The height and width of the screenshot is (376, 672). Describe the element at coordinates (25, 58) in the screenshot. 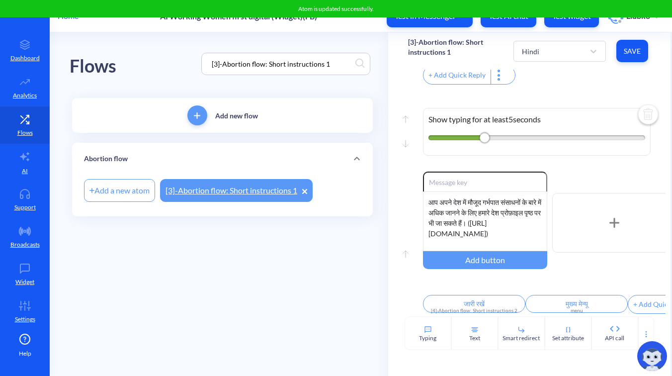

I see `p: Dashboard` at that location.